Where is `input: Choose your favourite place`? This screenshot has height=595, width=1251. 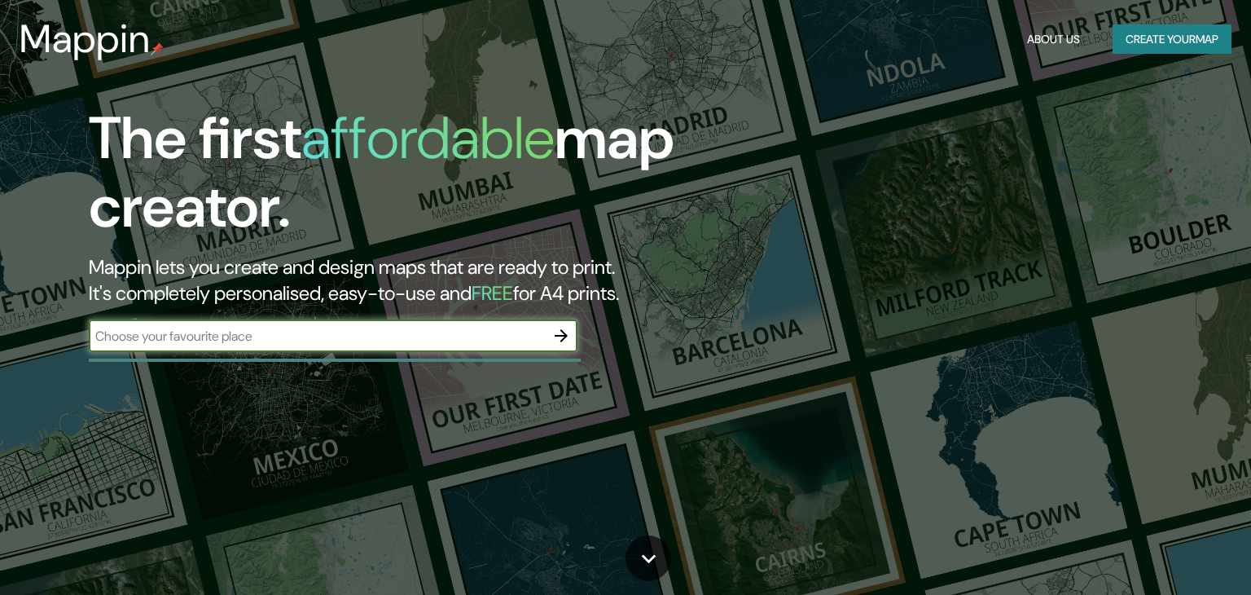 input: Choose your favourite place is located at coordinates (317, 336).